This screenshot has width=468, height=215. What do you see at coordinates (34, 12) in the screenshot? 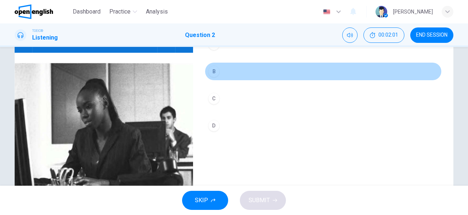
I see `img: OpenEnglish logo` at bounding box center [34, 12].